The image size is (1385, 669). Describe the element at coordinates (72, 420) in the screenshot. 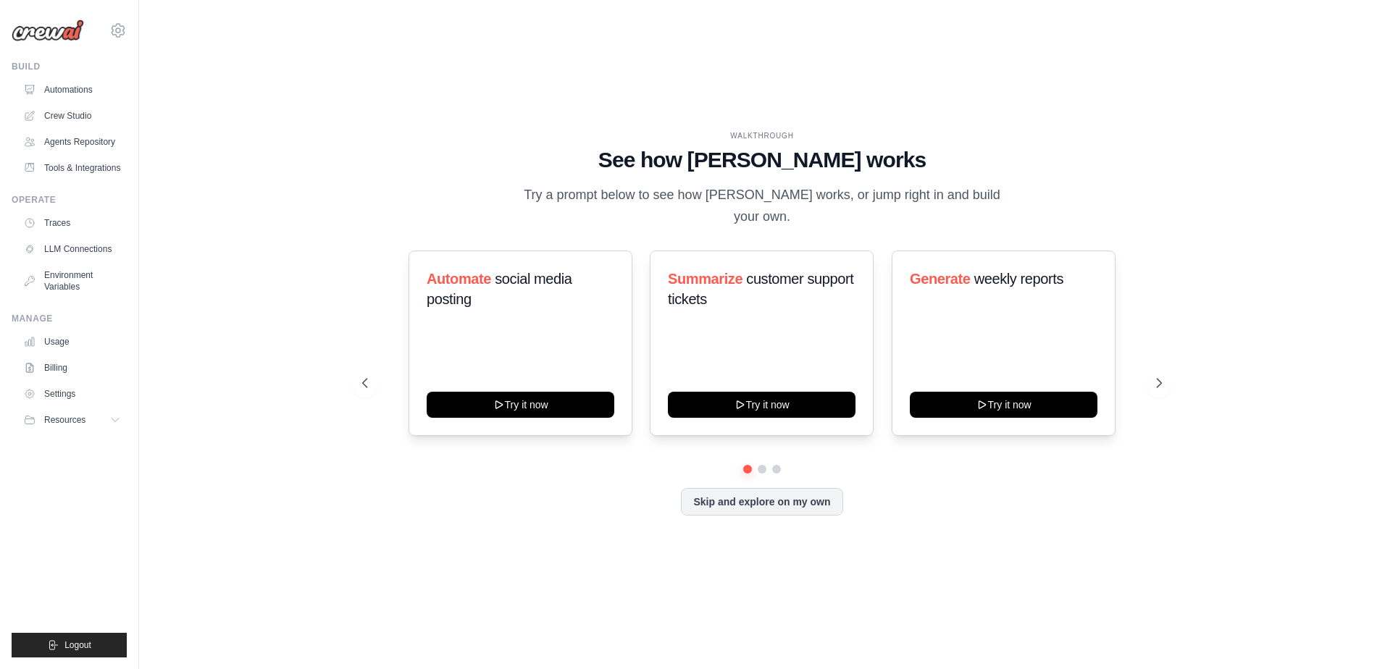

I see `button: Resources` at that location.